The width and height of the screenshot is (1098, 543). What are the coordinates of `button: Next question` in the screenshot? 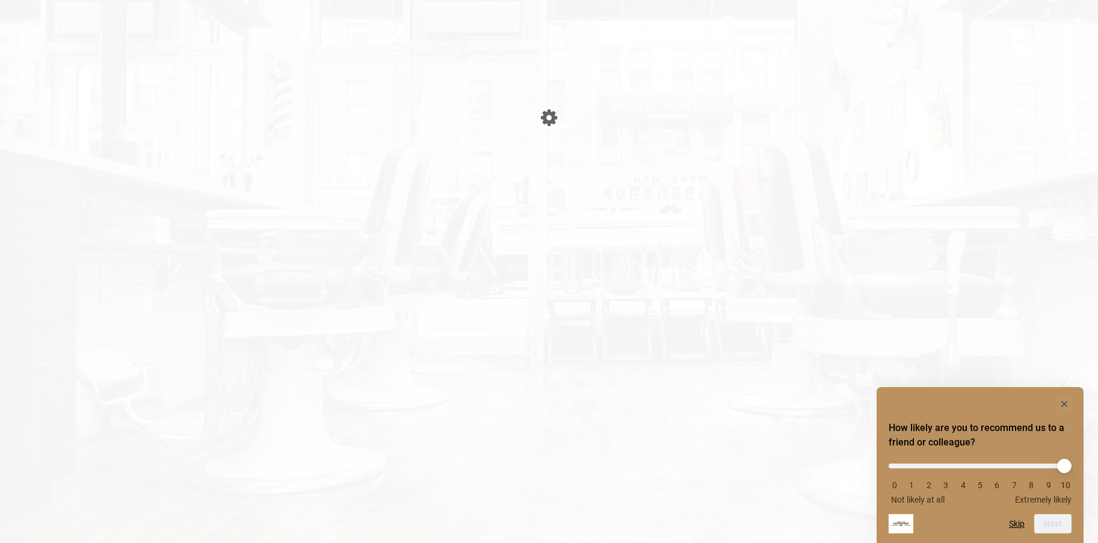 It's located at (1053, 523).